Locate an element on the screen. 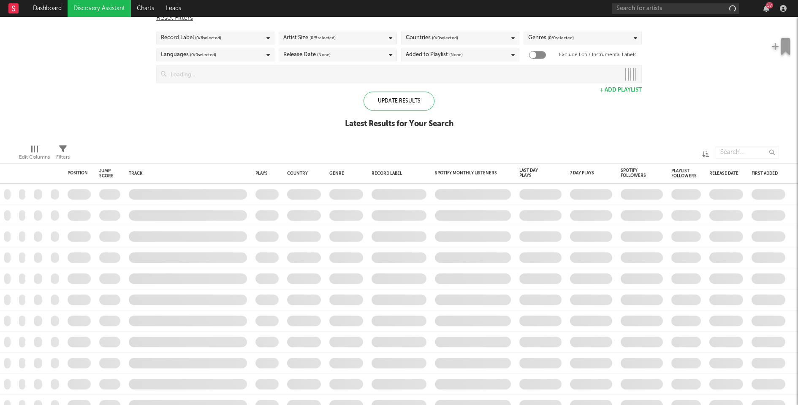 Image resolution: width=798 pixels, height=405 pixels. div: Genres is located at coordinates (551, 38).